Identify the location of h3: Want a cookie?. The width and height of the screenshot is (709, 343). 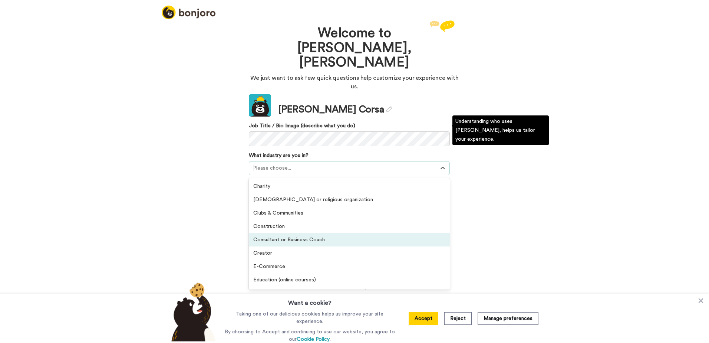
(310, 300).